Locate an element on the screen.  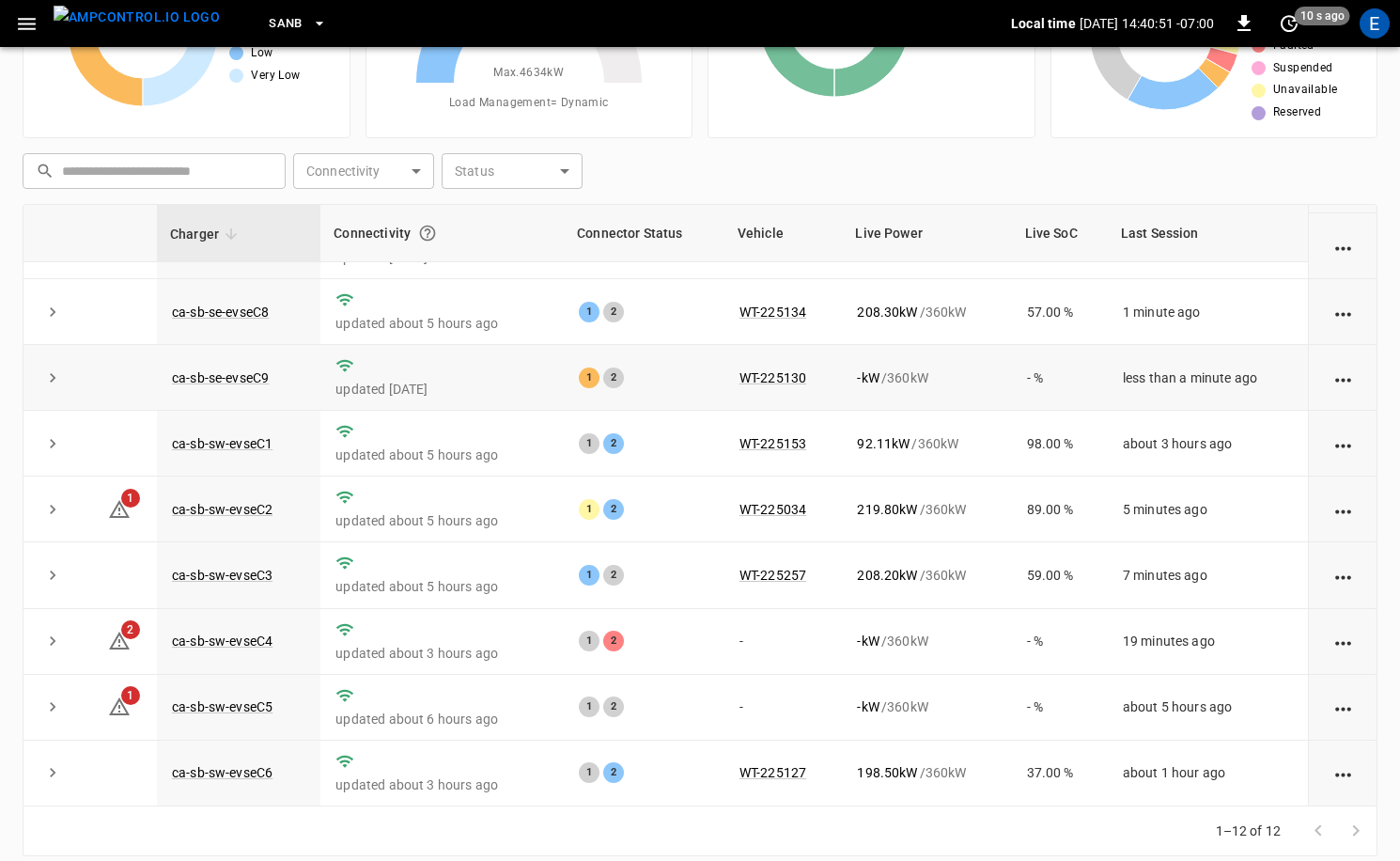
th: Connector Status is located at coordinates (644, 233).